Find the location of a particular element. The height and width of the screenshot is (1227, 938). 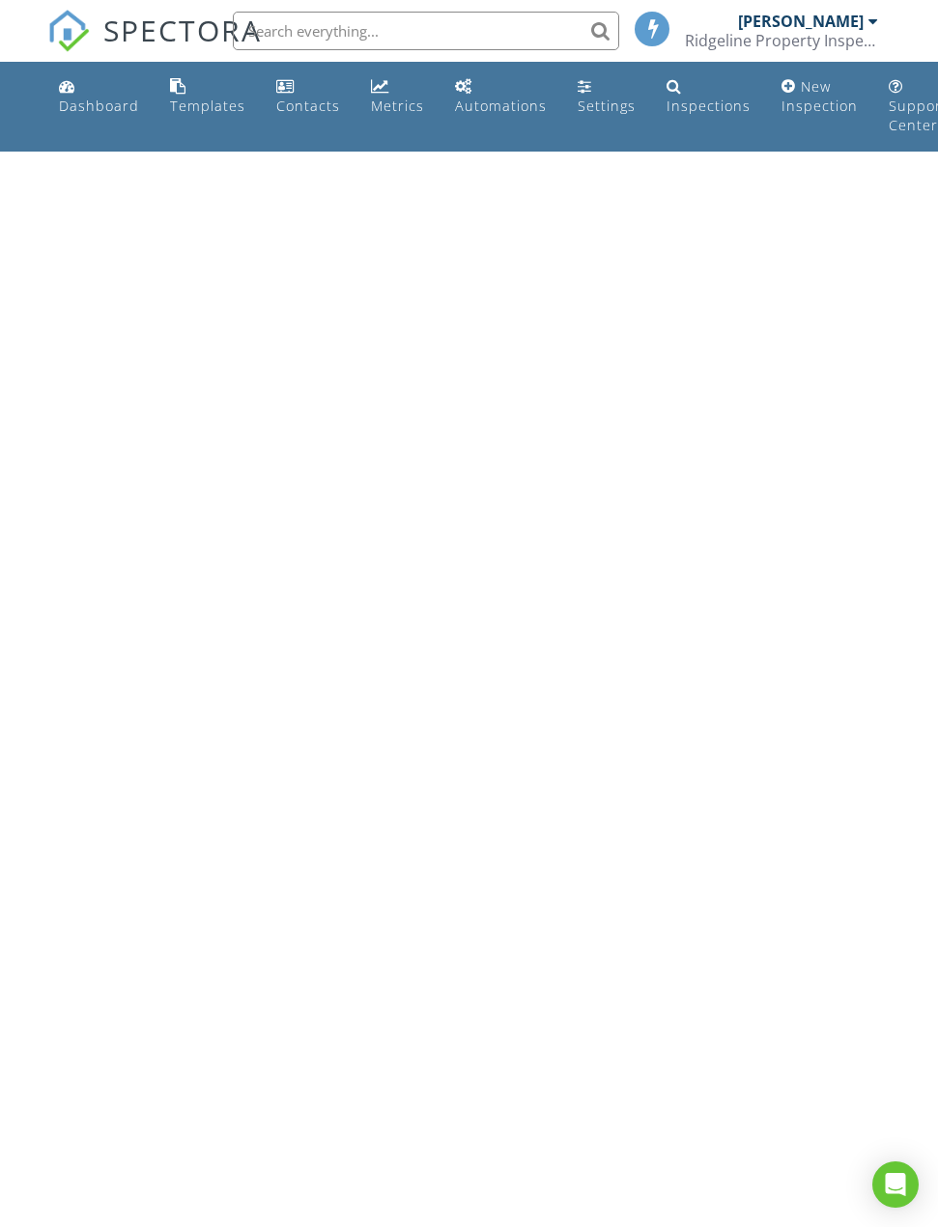

img: The Best Home Inspection Software - Spectora is located at coordinates (69, 31).